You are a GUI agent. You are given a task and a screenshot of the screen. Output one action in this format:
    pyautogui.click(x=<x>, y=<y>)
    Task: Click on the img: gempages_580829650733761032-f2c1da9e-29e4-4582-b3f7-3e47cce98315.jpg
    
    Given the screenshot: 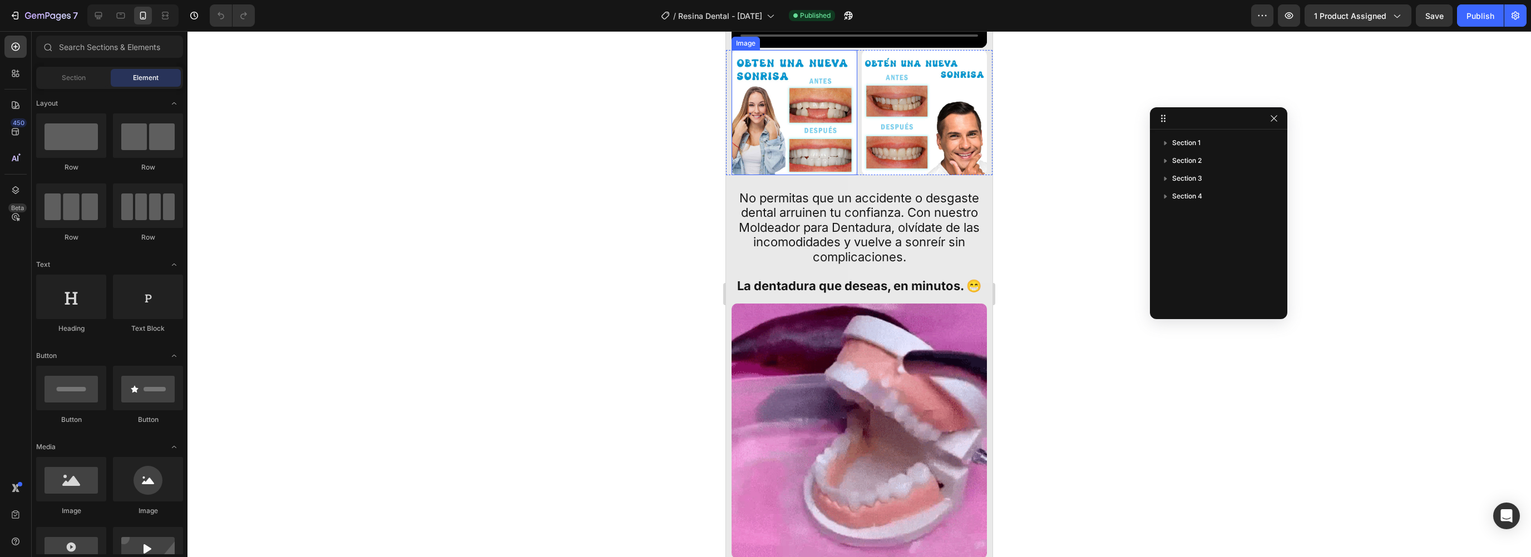 What is the action you would take?
    pyautogui.click(x=199, y=82)
    